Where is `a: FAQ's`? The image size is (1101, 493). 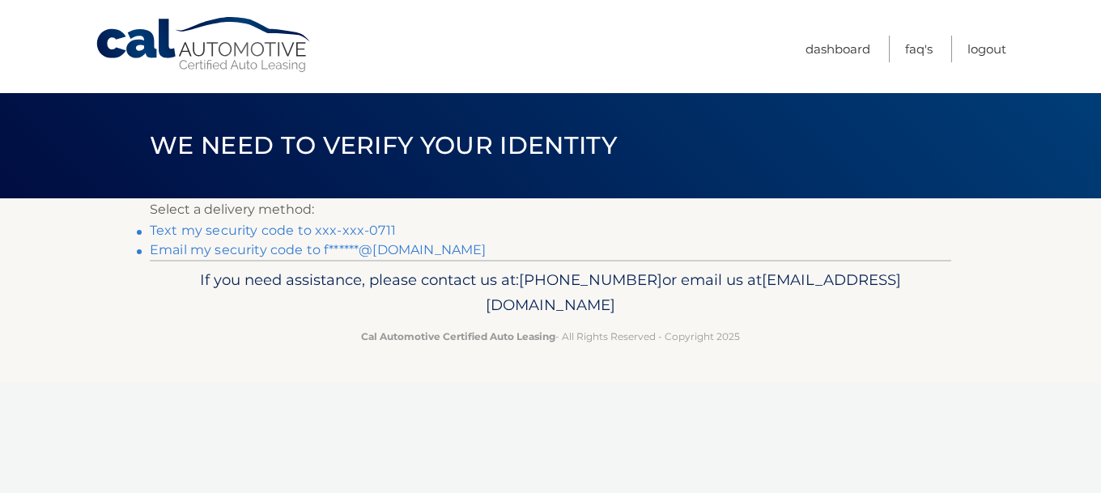 a: FAQ's is located at coordinates (919, 49).